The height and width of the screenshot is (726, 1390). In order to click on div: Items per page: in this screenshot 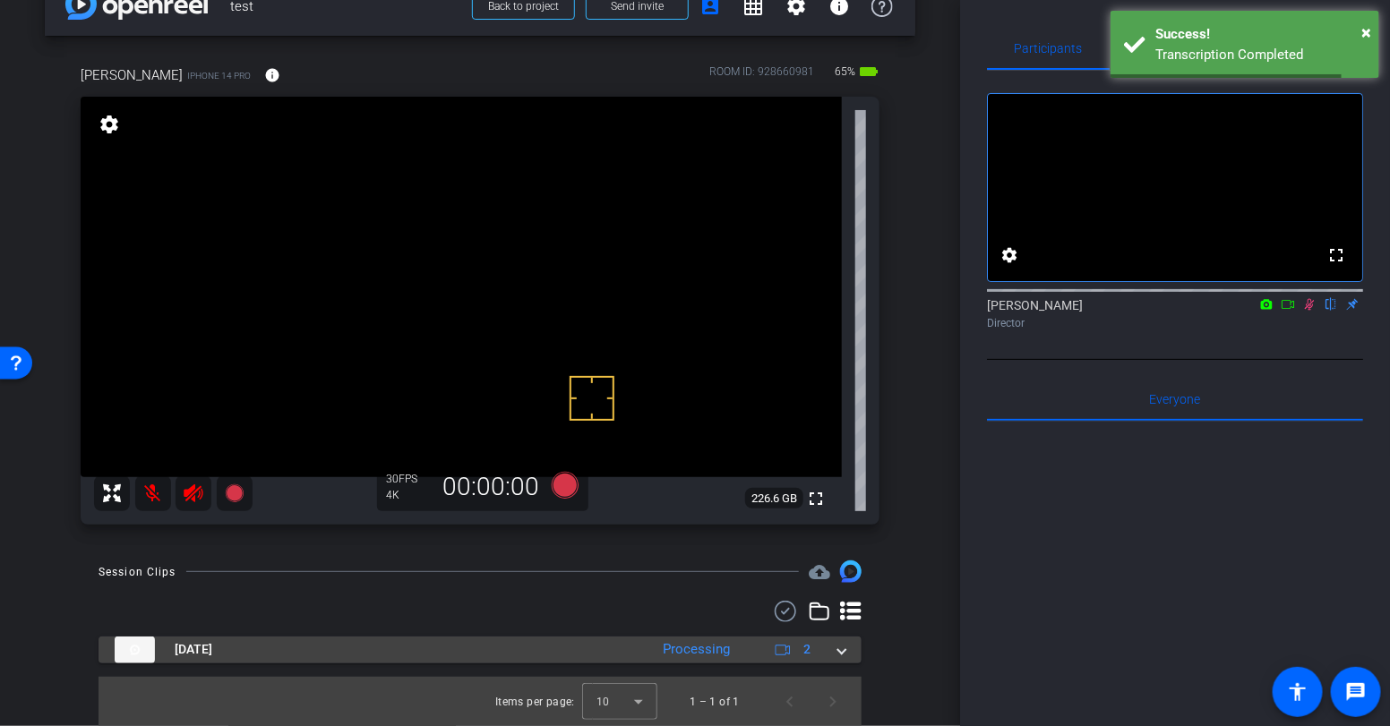, I will do `click(535, 702)`.